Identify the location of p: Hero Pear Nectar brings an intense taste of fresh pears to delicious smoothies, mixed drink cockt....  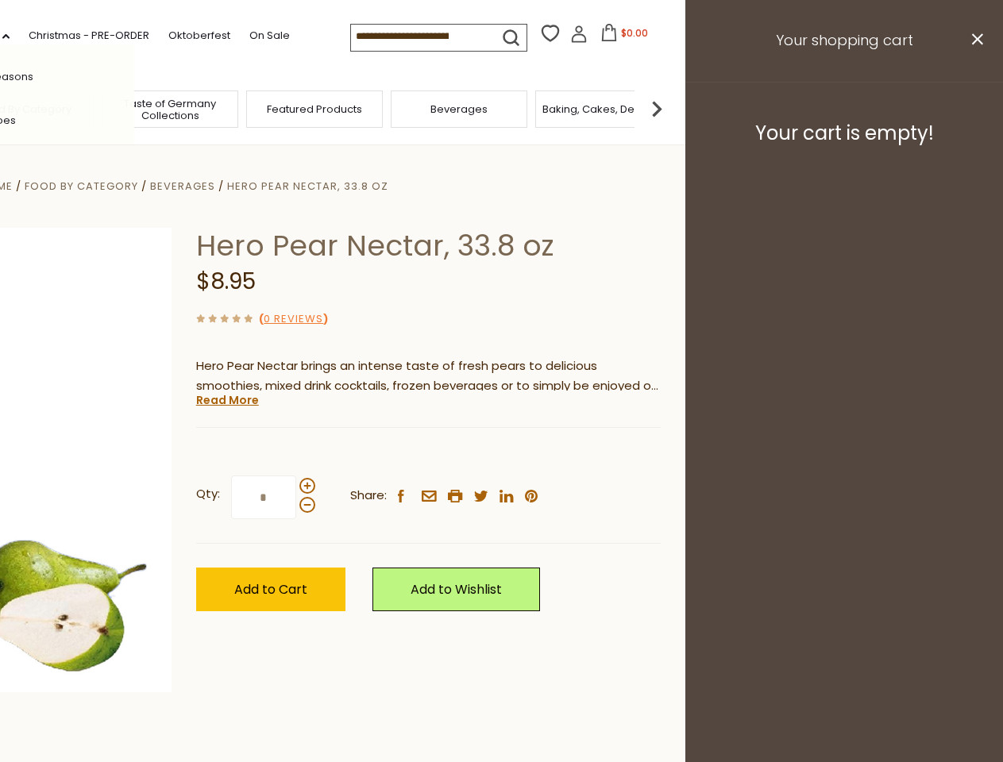
(428, 376).